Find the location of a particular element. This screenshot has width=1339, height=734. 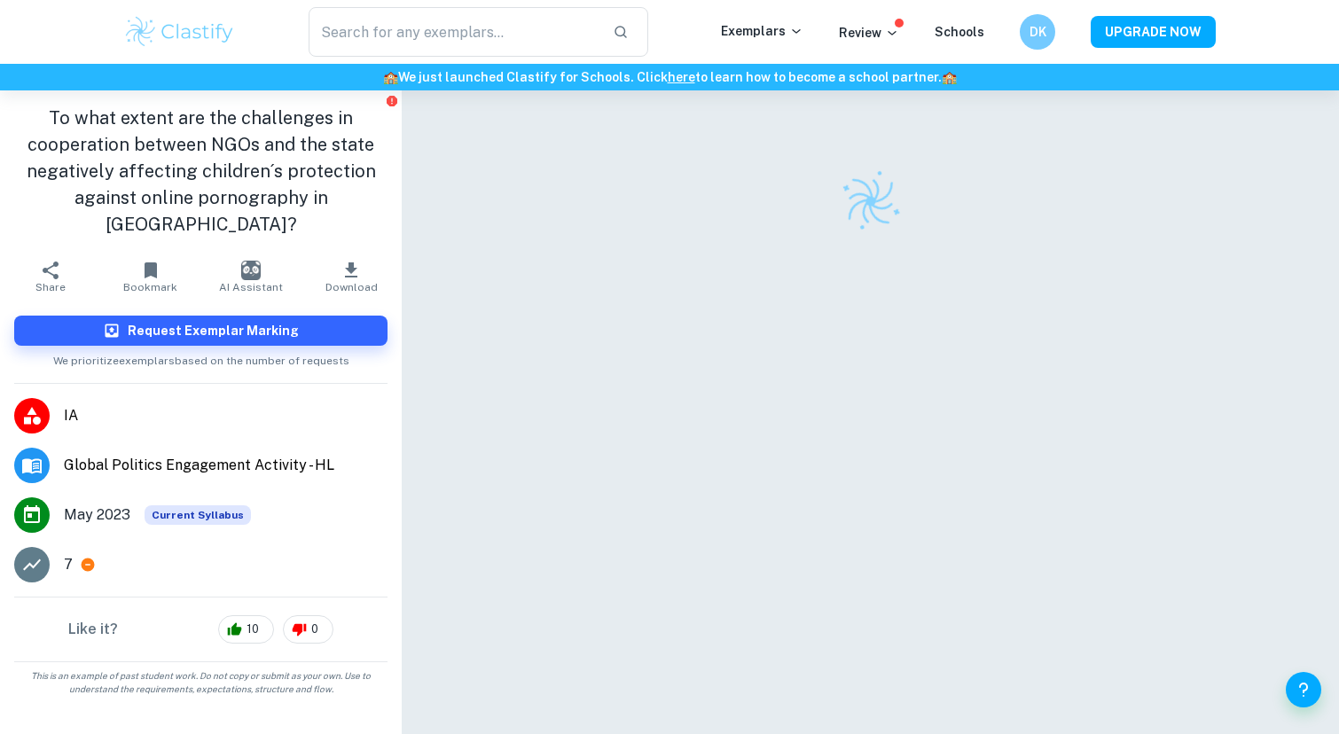

h1: To what extent are the challenges in cooperation between NGOs and the state negatively affecting ... is located at coordinates (200, 171).